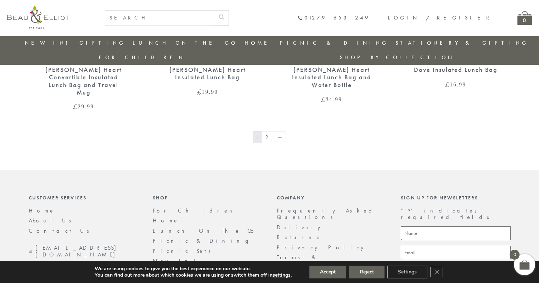 The height and width of the screenshot is (283, 539). What do you see at coordinates (322, 247) in the screenshot?
I see `a: Privacy Policy` at bounding box center [322, 247].